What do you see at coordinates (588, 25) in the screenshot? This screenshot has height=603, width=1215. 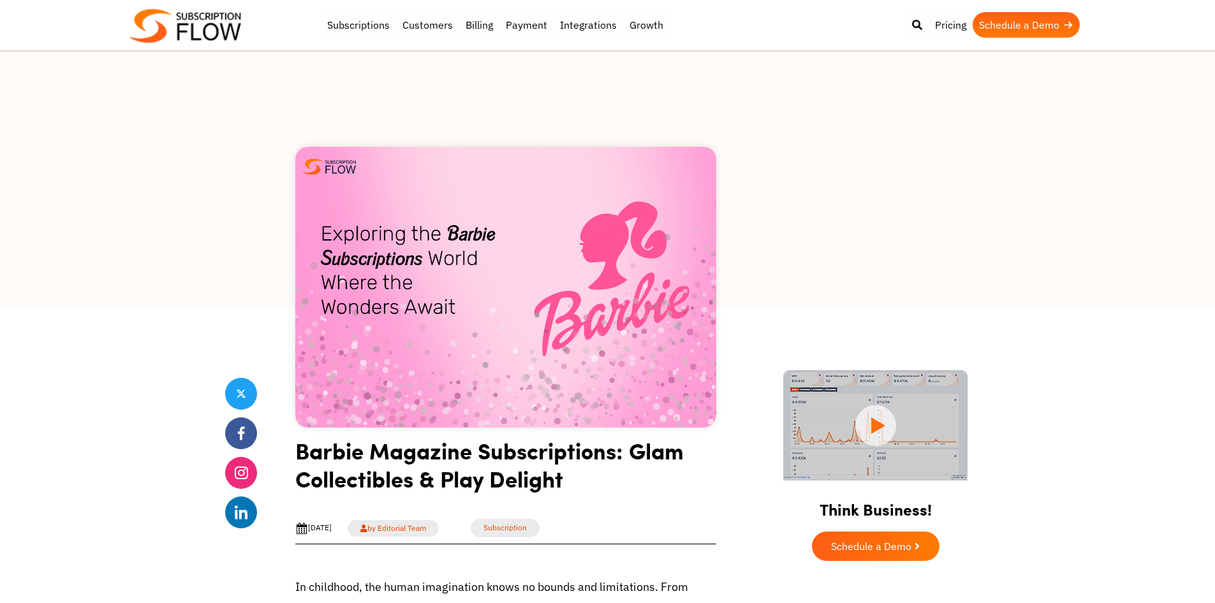 I see `a: Integrations` at bounding box center [588, 25].